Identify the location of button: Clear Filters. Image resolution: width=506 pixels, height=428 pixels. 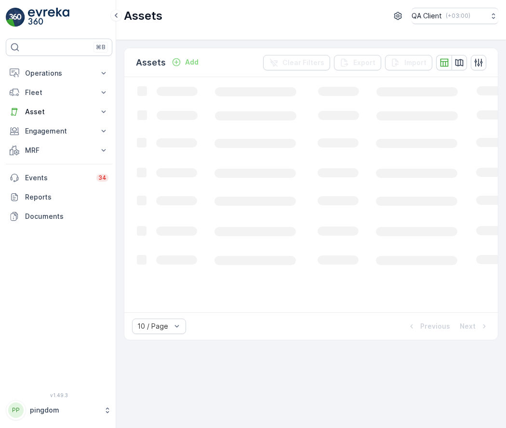
(296, 63).